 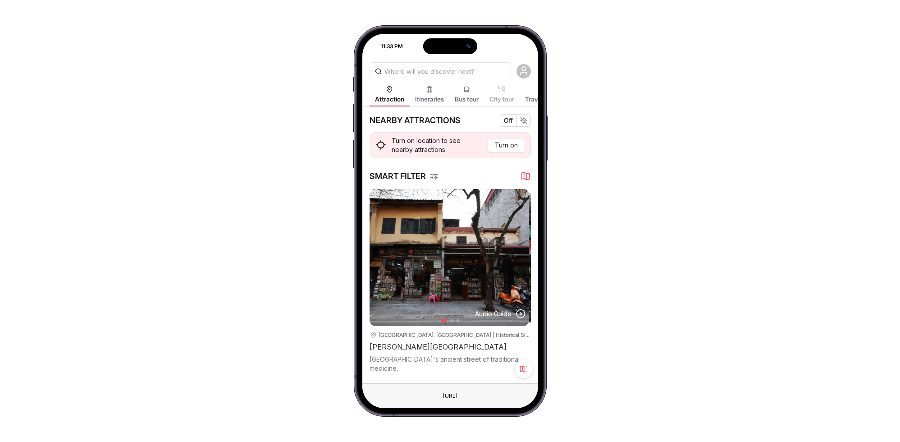 What do you see at coordinates (429, 99) in the screenshot?
I see `span: Itineraries` at bounding box center [429, 99].